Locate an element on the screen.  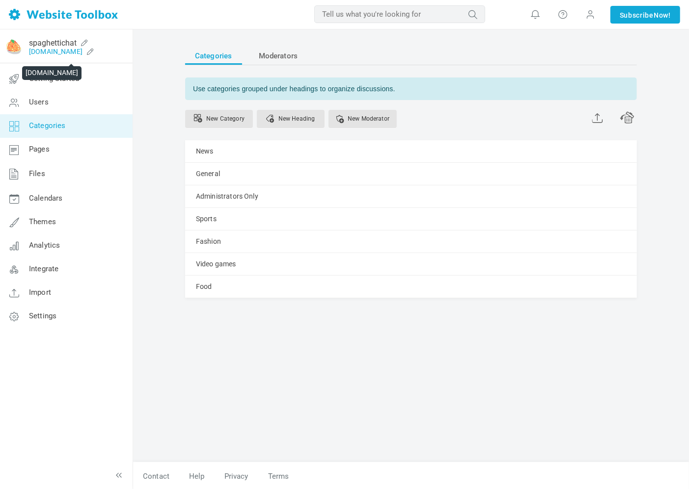
span: Now! is located at coordinates (662, 15).